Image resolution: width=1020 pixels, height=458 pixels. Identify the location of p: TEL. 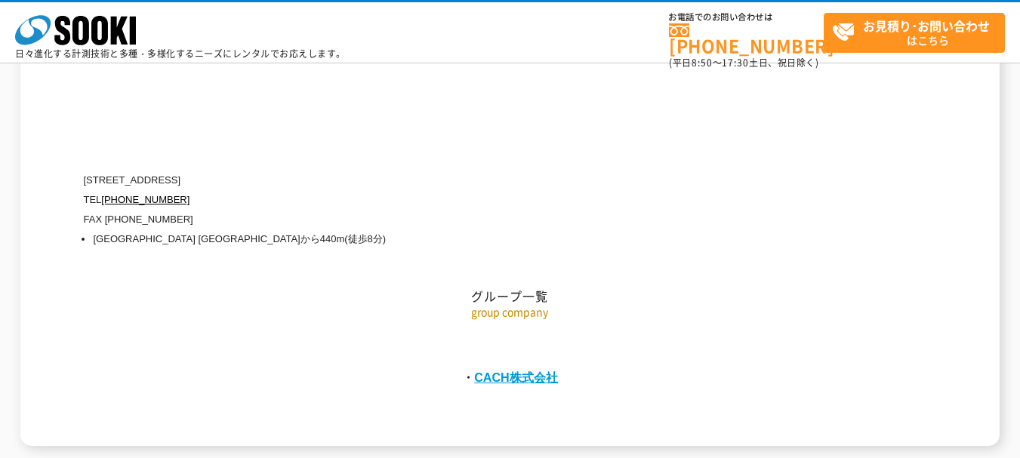
(445, 200).